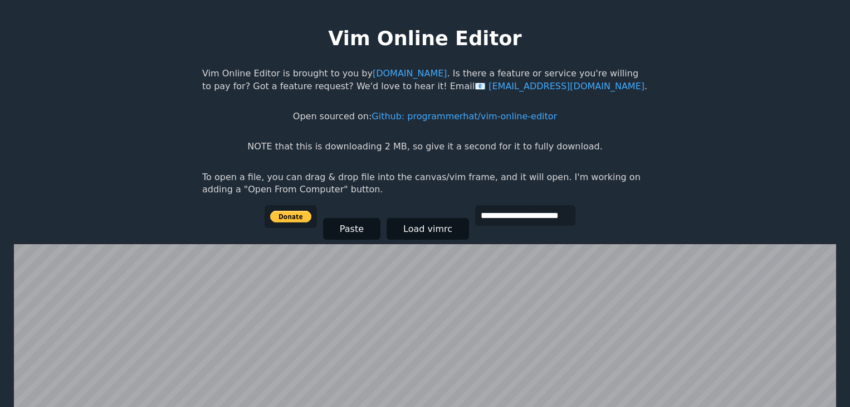  What do you see at coordinates (425, 116) in the screenshot?
I see `p: Open sourced on:` at bounding box center [425, 116].